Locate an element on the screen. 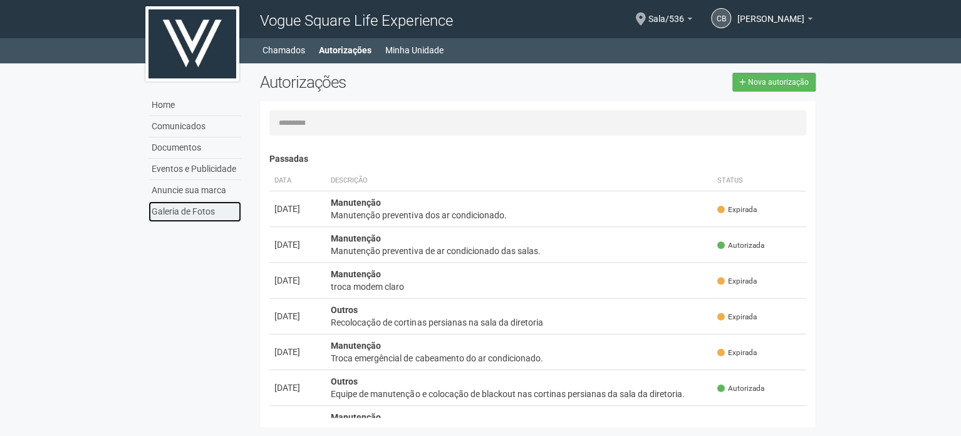  div: Troca emergêncial de cabeamento do ar condicionado. is located at coordinates (519, 358).